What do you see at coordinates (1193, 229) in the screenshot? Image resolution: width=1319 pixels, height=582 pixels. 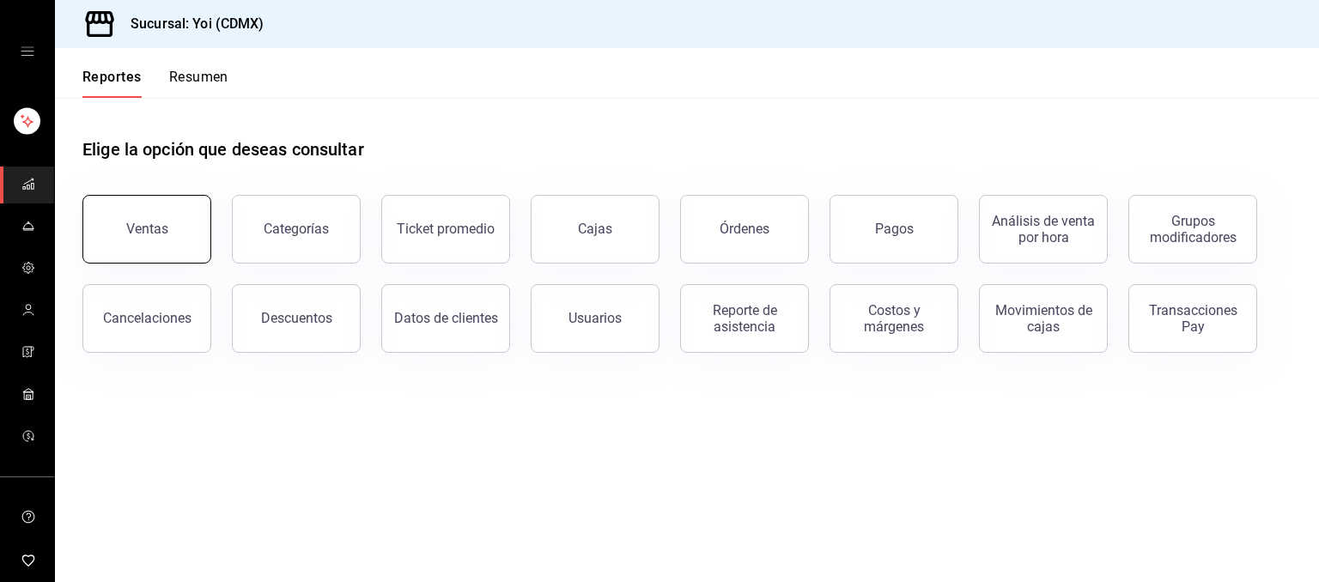 I see `button: Grupos modificadores` at bounding box center [1193, 229].